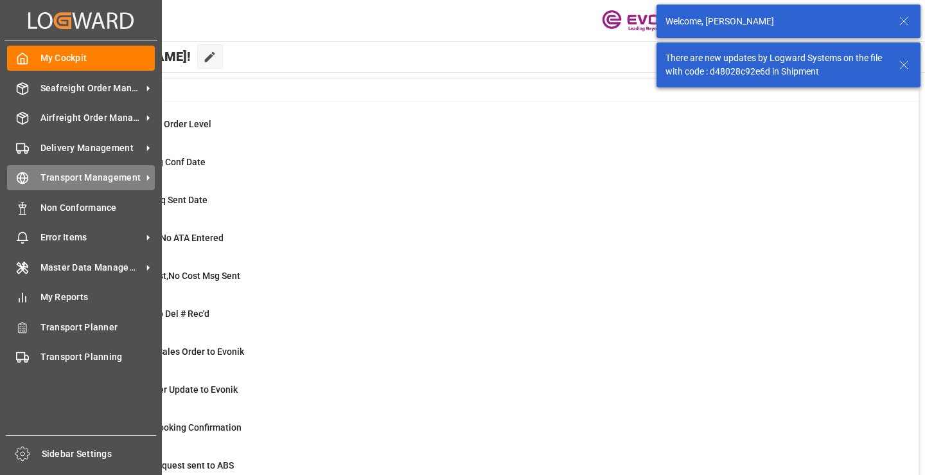 The image size is (925, 475). I want to click on a: My Reports, so click(81, 297).